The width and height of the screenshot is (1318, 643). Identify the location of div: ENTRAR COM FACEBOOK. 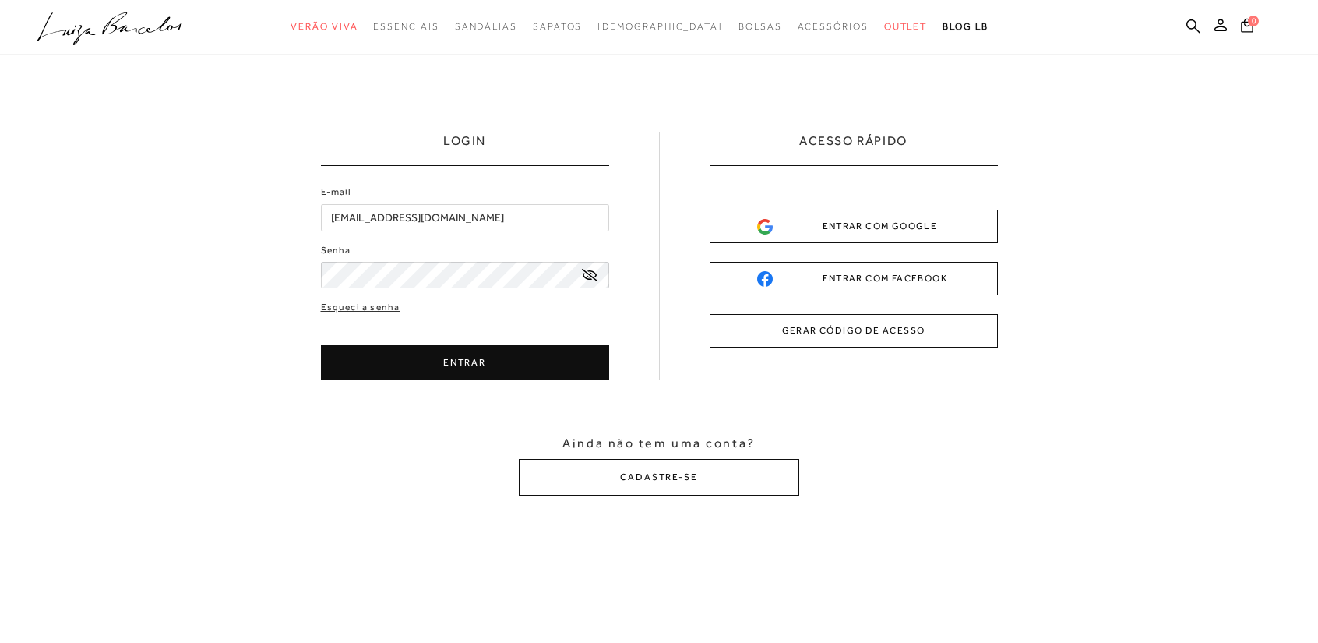
(854, 278).